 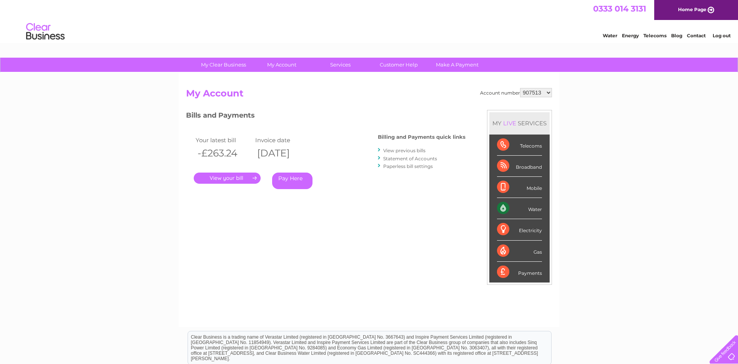 What do you see at coordinates (410, 158) in the screenshot?
I see `a: Statement of Accounts` at bounding box center [410, 158].